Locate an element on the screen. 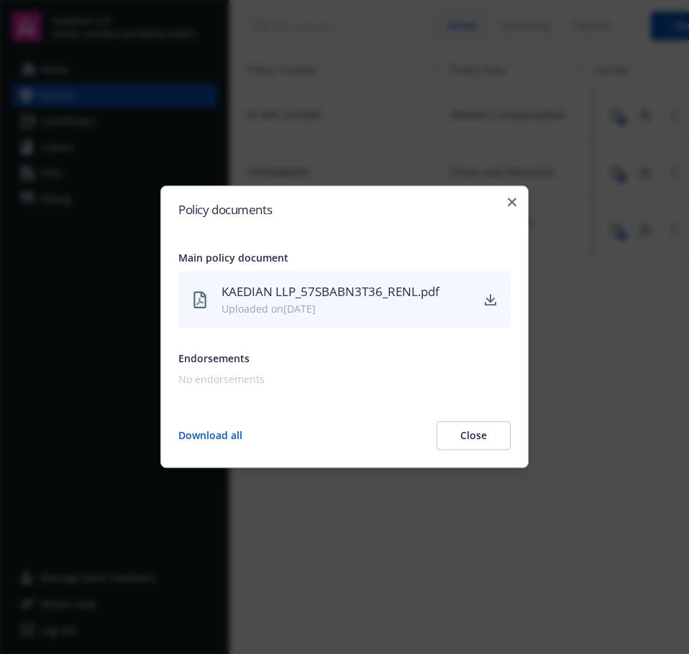 The width and height of the screenshot is (689, 654). a: download is located at coordinates (490, 300).